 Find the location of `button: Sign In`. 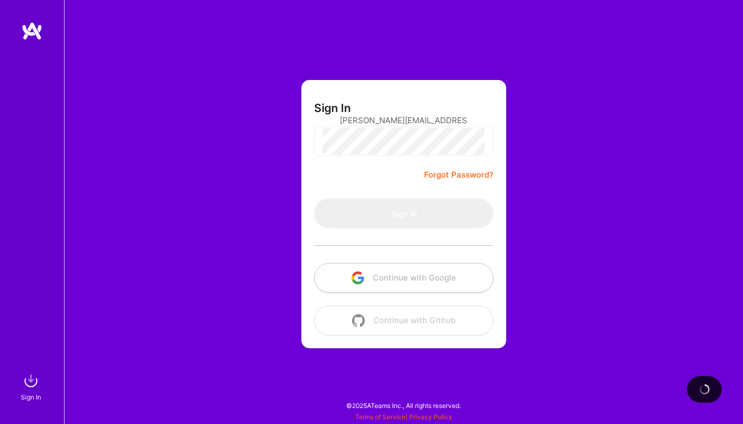

button: Sign In is located at coordinates (404, 213).